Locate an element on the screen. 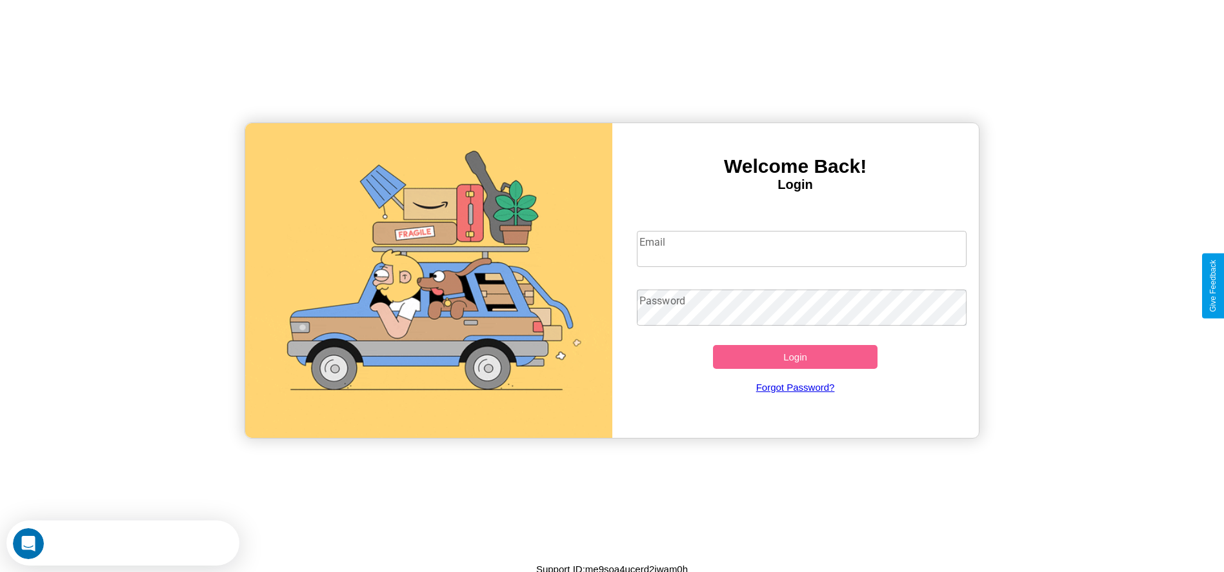 This screenshot has height=572, width=1224. h4: Login is located at coordinates (796, 185).